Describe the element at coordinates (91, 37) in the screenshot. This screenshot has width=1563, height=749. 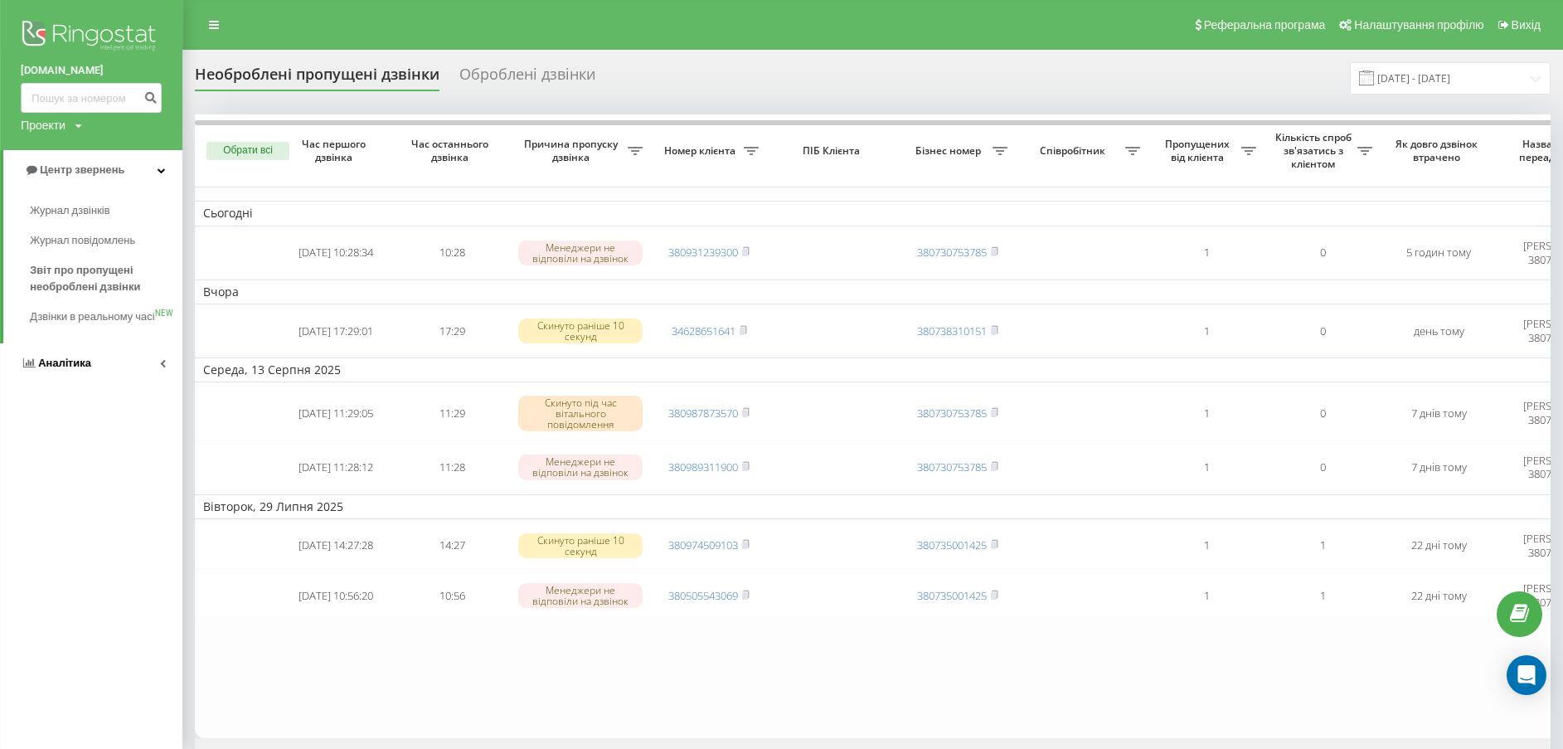
I see `img: Ringostat logo` at that location.